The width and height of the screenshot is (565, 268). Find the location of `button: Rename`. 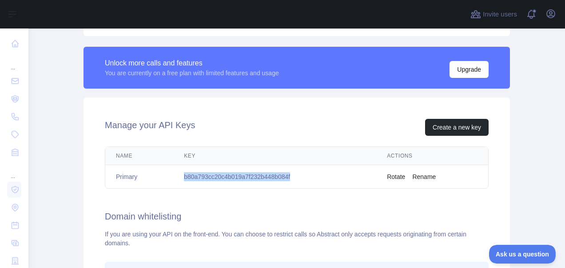

button: Rename is located at coordinates (424, 176).